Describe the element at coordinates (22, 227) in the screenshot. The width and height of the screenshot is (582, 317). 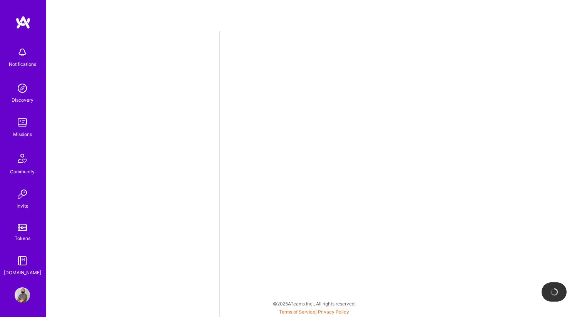
I see `img: tokens` at that location.